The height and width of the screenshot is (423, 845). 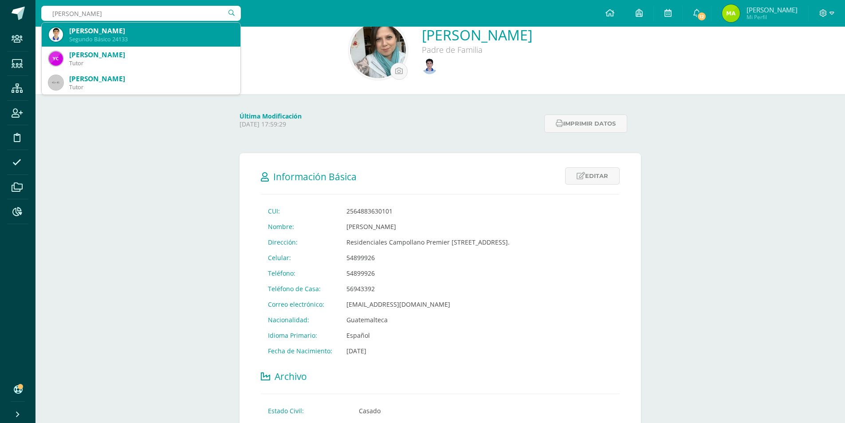 What do you see at coordinates (300, 288) in the screenshot?
I see `td: Teléfono de Casa:` at bounding box center [300, 288].